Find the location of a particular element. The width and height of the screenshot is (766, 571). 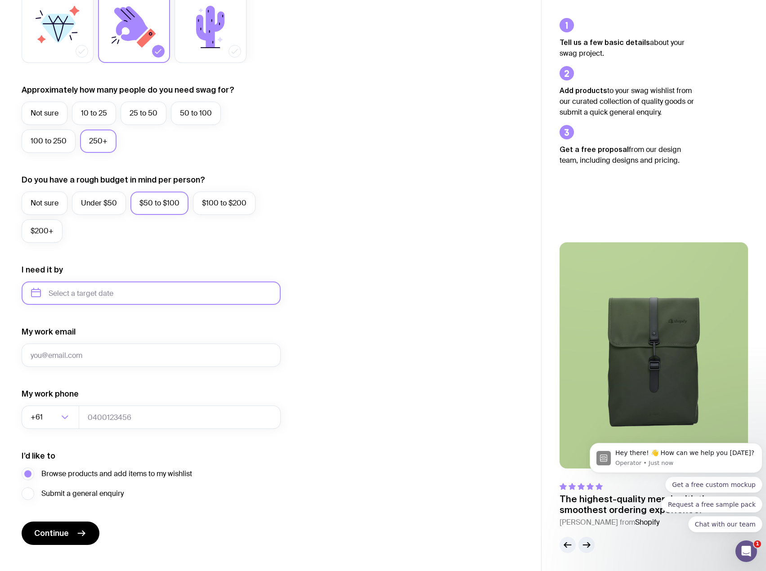

div: Search for option is located at coordinates (50, 417).